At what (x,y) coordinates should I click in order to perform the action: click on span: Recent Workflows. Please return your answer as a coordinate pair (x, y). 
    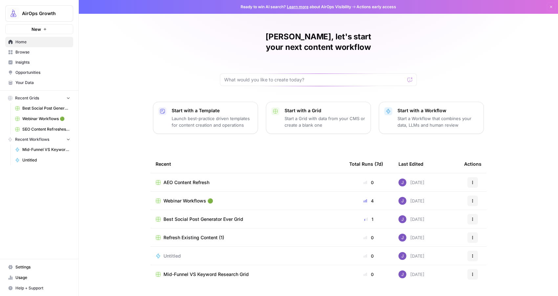
    Looking at the image, I should click on (32, 139).